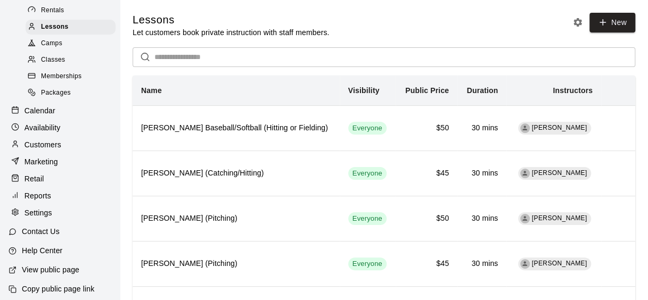 This screenshot has width=648, height=300. What do you see at coordinates (70, 77) in the screenshot?
I see `div: Memberships` at bounding box center [70, 77].